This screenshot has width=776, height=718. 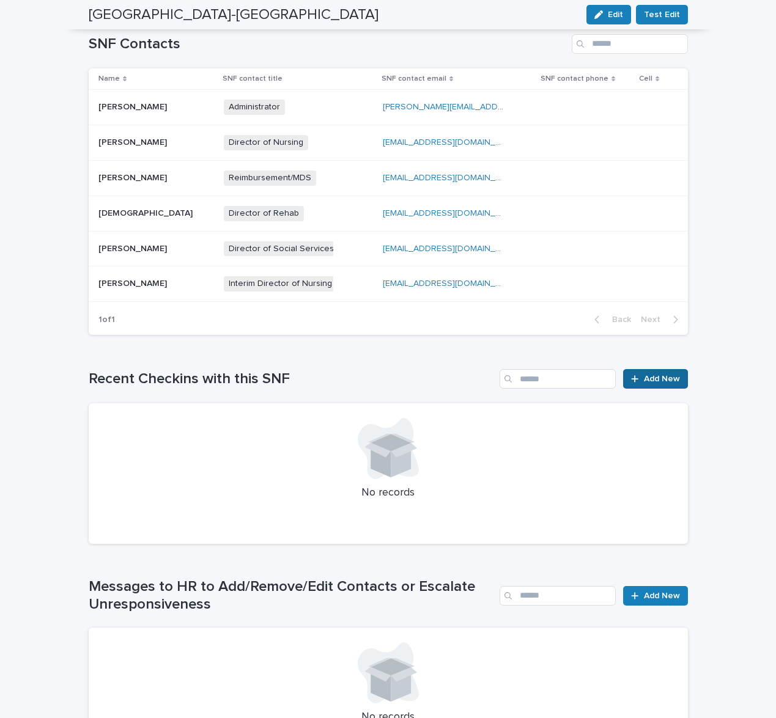 What do you see at coordinates (608, 15) in the screenshot?
I see `button: Edit` at bounding box center [608, 15].